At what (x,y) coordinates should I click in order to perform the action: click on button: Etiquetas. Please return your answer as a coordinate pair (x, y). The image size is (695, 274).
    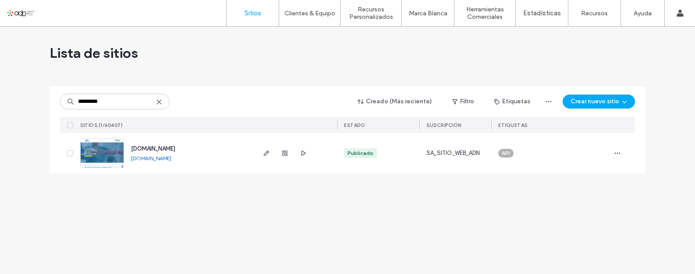
    Looking at the image, I should click on (512, 102).